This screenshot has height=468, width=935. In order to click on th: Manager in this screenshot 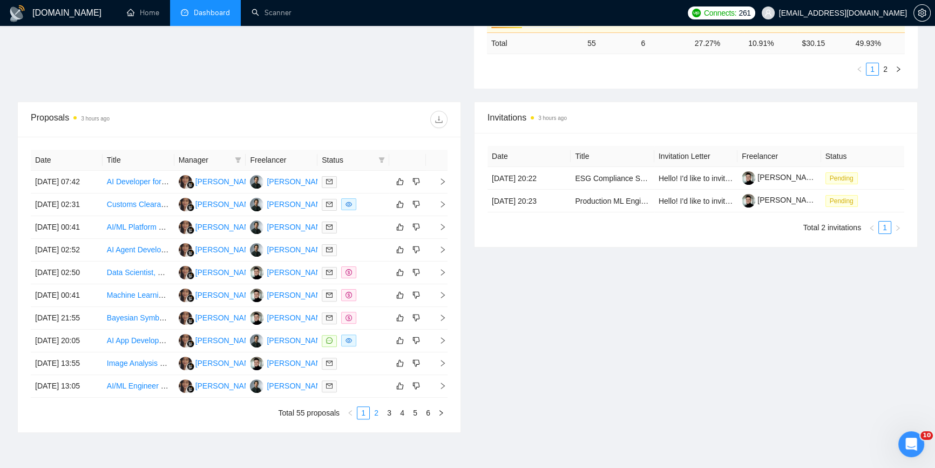, I will do `click(210, 160)`.